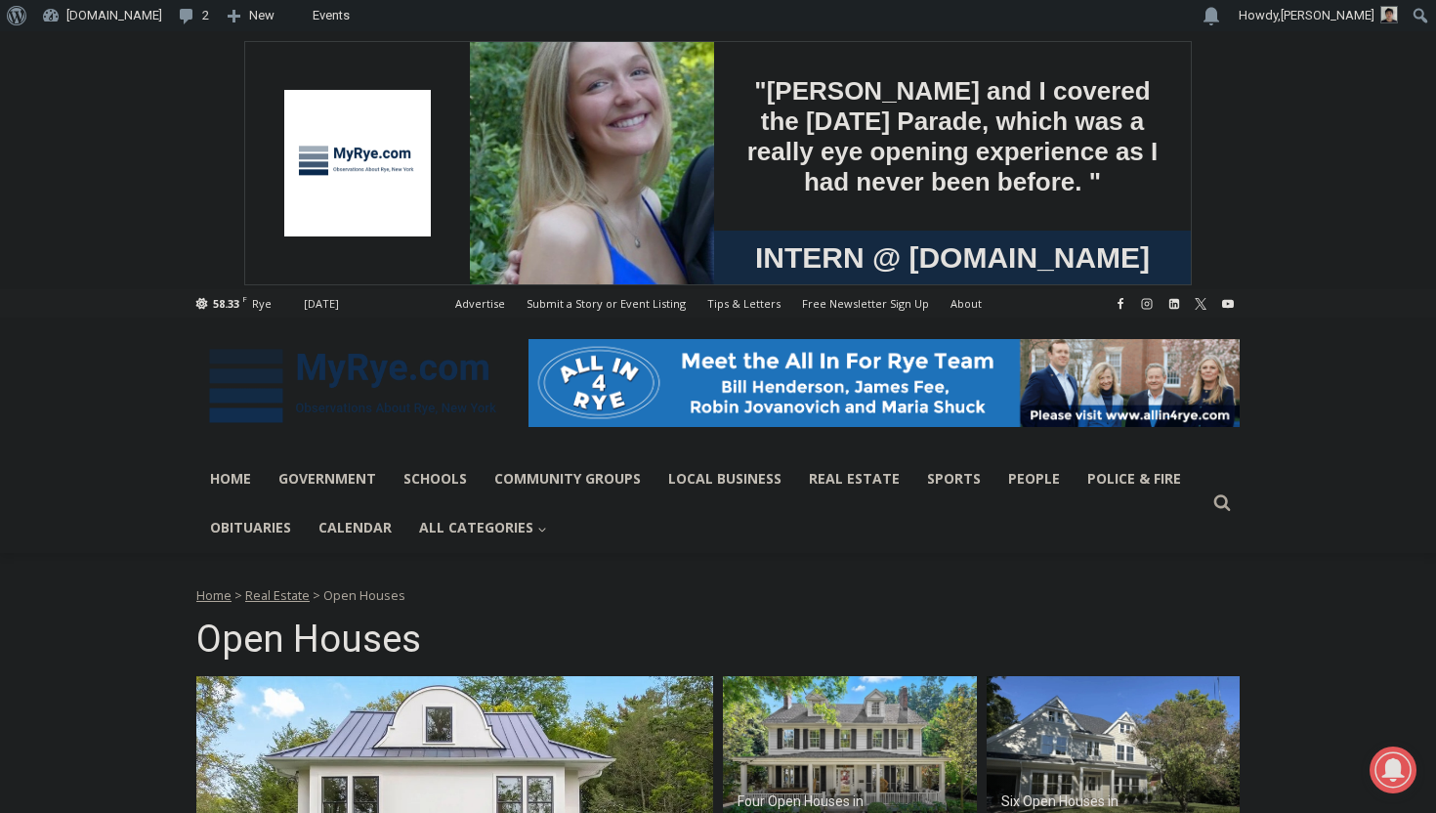  Describe the element at coordinates (232, 175) in the screenshot. I see `div: 6` at that location.